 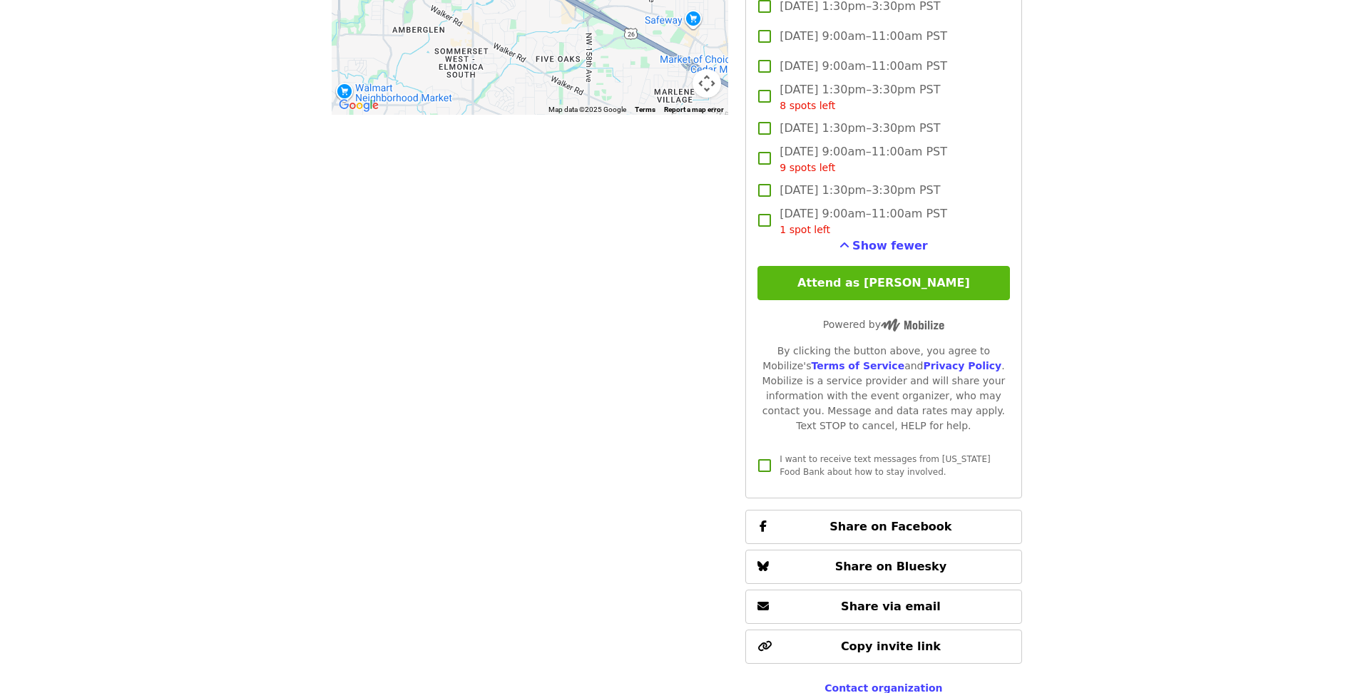 What do you see at coordinates (962, 366) in the screenshot?
I see `a: Privacy Policy` at bounding box center [962, 366].